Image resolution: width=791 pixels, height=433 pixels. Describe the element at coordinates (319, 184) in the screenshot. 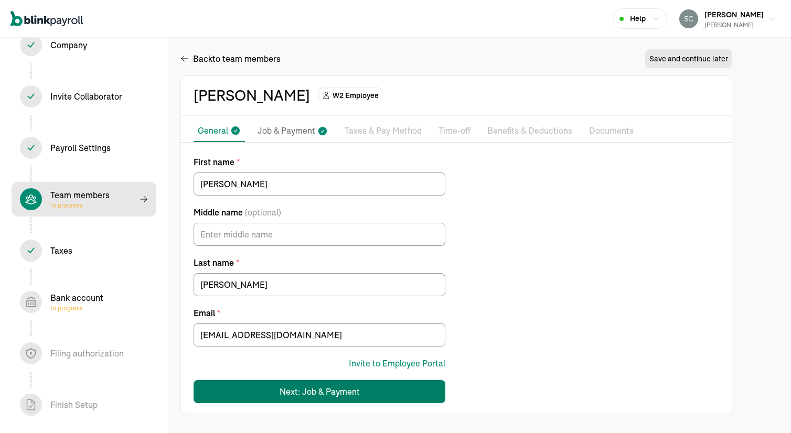

I see `input: First name` at that location.